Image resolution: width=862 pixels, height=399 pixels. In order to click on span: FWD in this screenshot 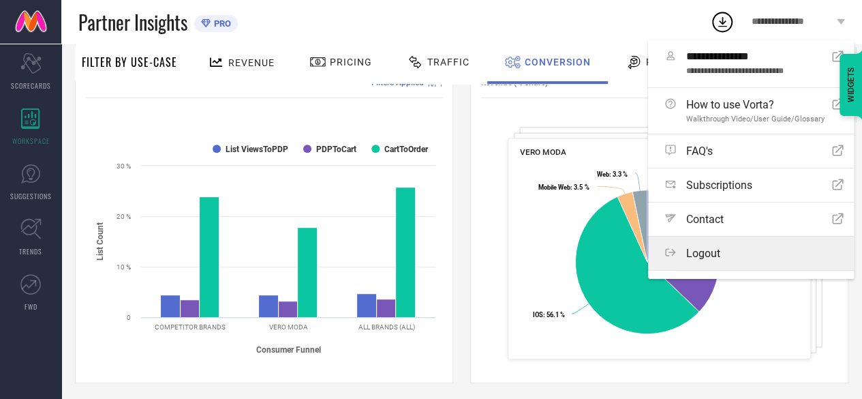, I will do `click(31, 306)`.